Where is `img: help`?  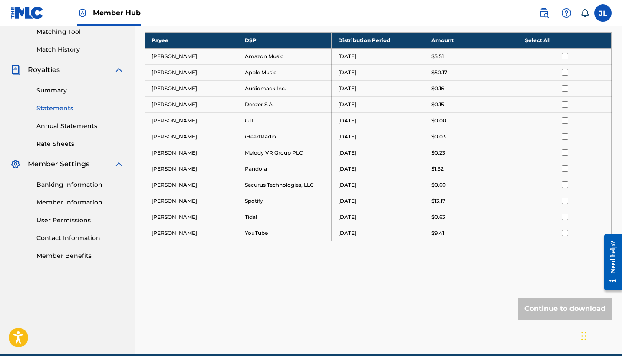
img: help is located at coordinates (566, 13).